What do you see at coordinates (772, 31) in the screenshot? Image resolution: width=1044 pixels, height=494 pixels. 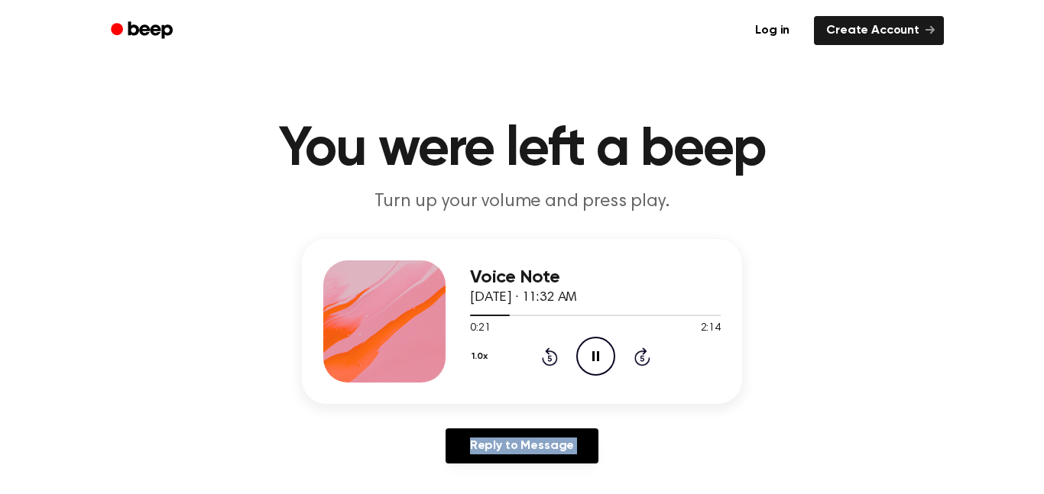 I see `a: Log in` at bounding box center [772, 31].